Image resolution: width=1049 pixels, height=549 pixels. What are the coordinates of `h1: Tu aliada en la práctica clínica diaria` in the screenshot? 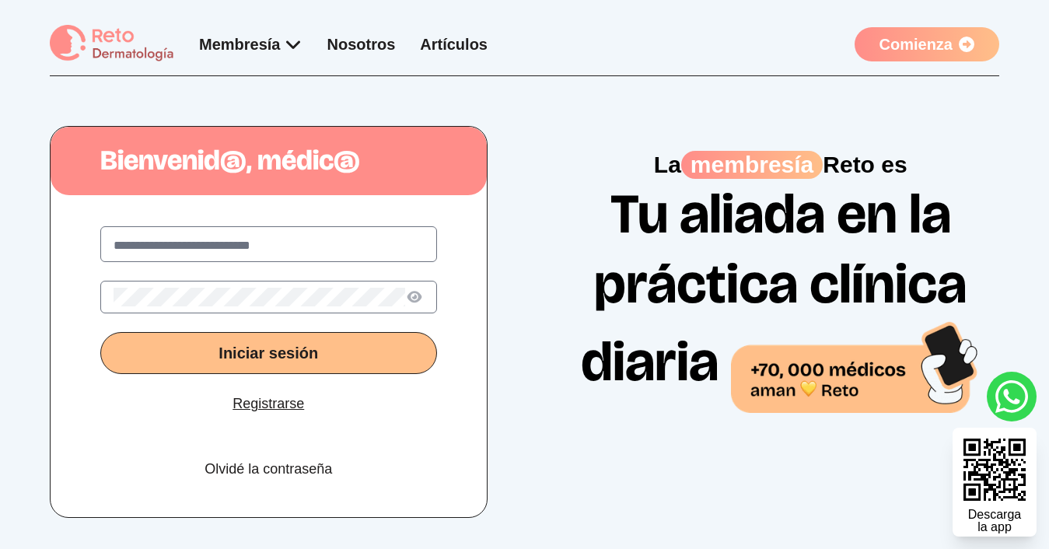 It's located at (781, 296).